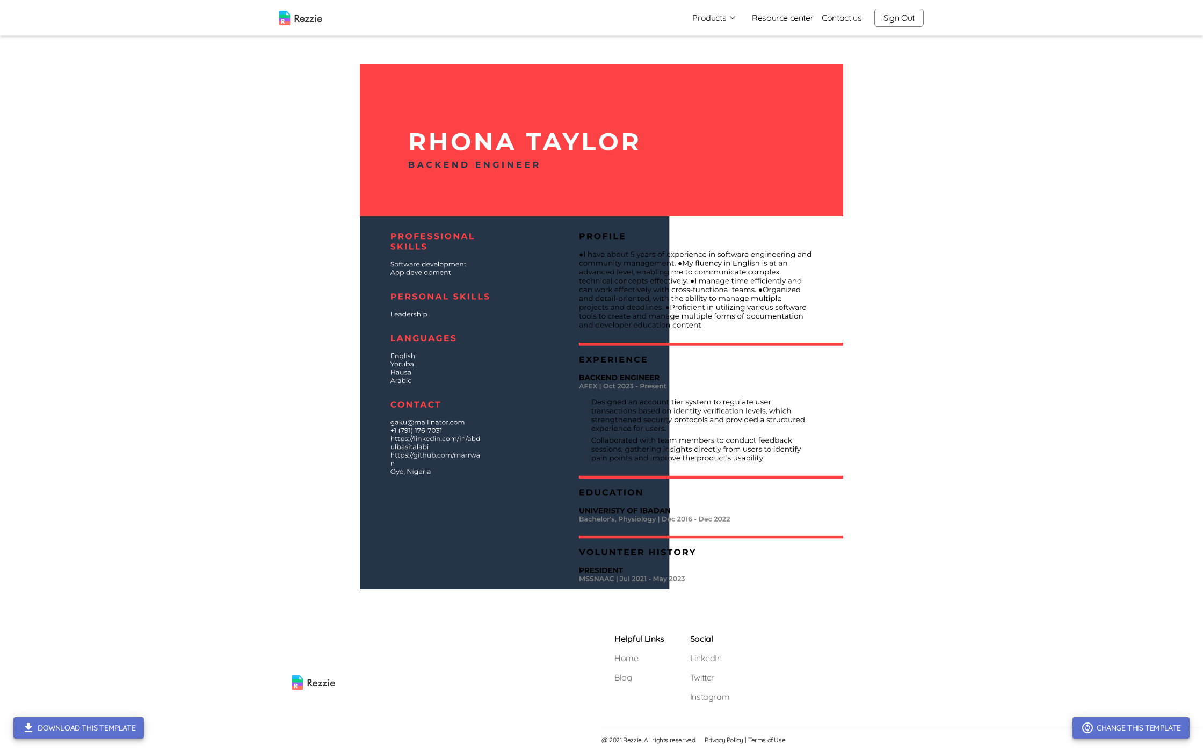 The image size is (1203, 752). Describe the element at coordinates (639, 658) in the screenshot. I see `a: Home` at that location.